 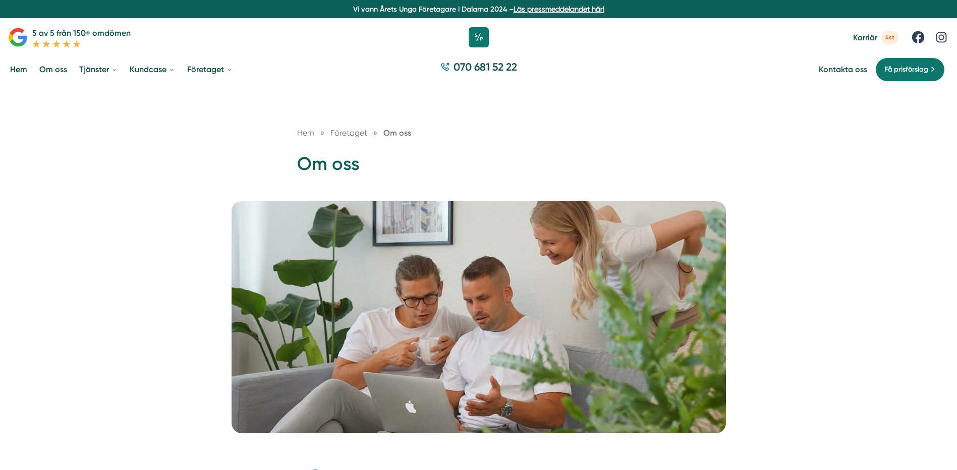 I want to click on span: 4st, so click(x=890, y=37).